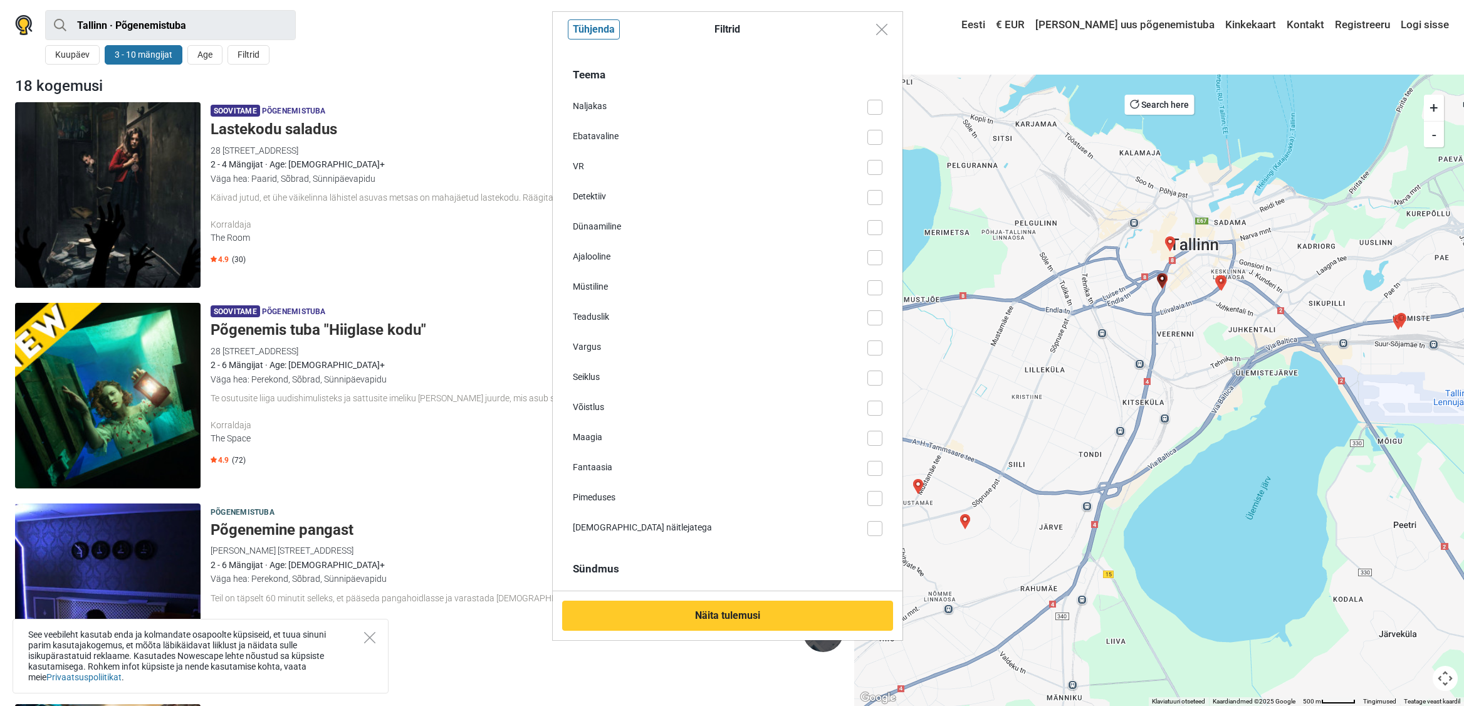 This screenshot has height=706, width=1464. Describe the element at coordinates (720, 437) in the screenshot. I see `div: Maagia` at that location.